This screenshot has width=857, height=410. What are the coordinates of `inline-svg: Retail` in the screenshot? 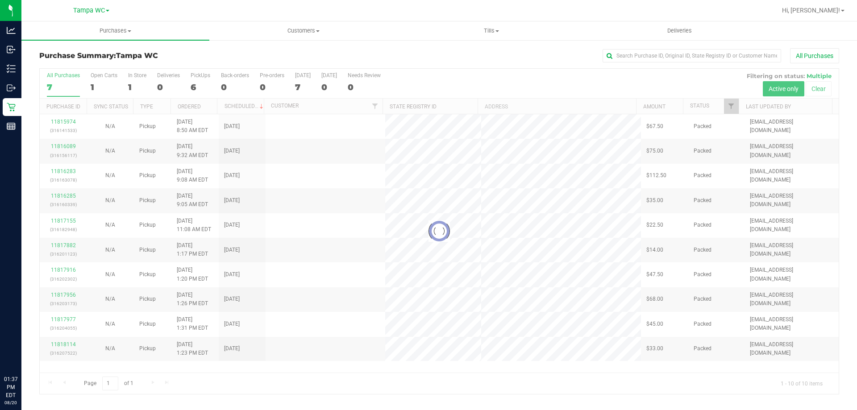 It's located at (11, 107).